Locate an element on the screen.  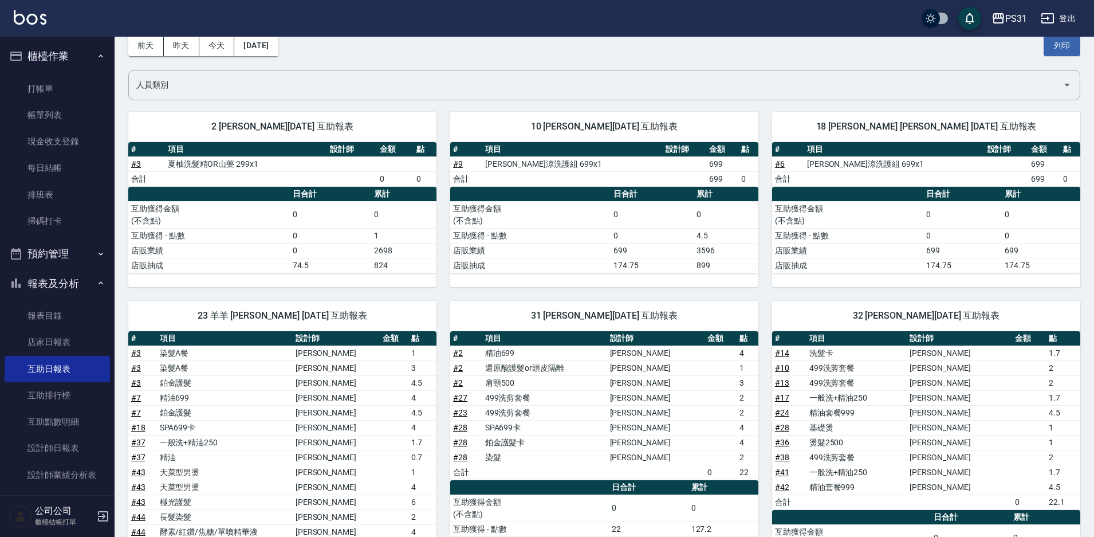
a: #13 is located at coordinates (782, 383).